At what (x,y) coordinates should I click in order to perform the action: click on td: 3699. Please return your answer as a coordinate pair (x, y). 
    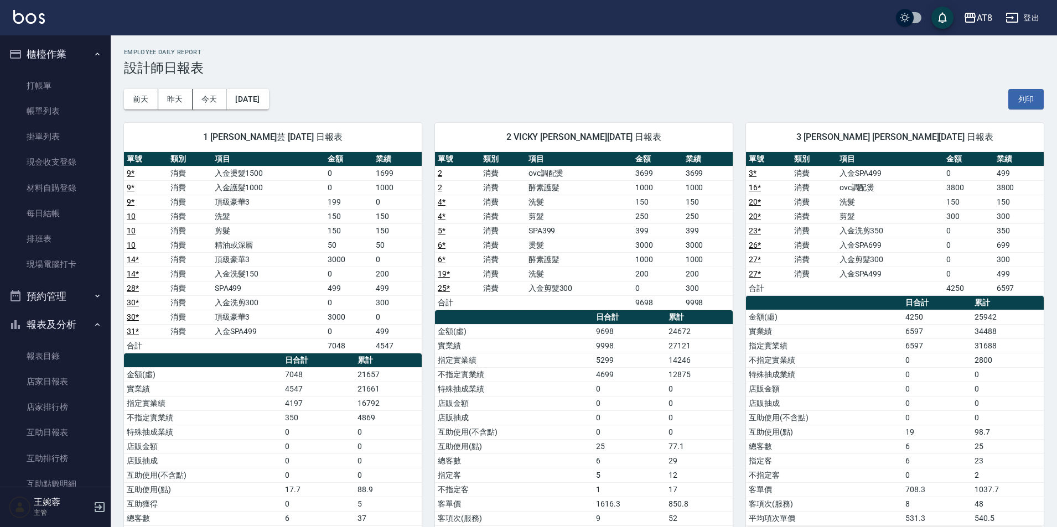
    Looking at the image, I should click on (657, 173).